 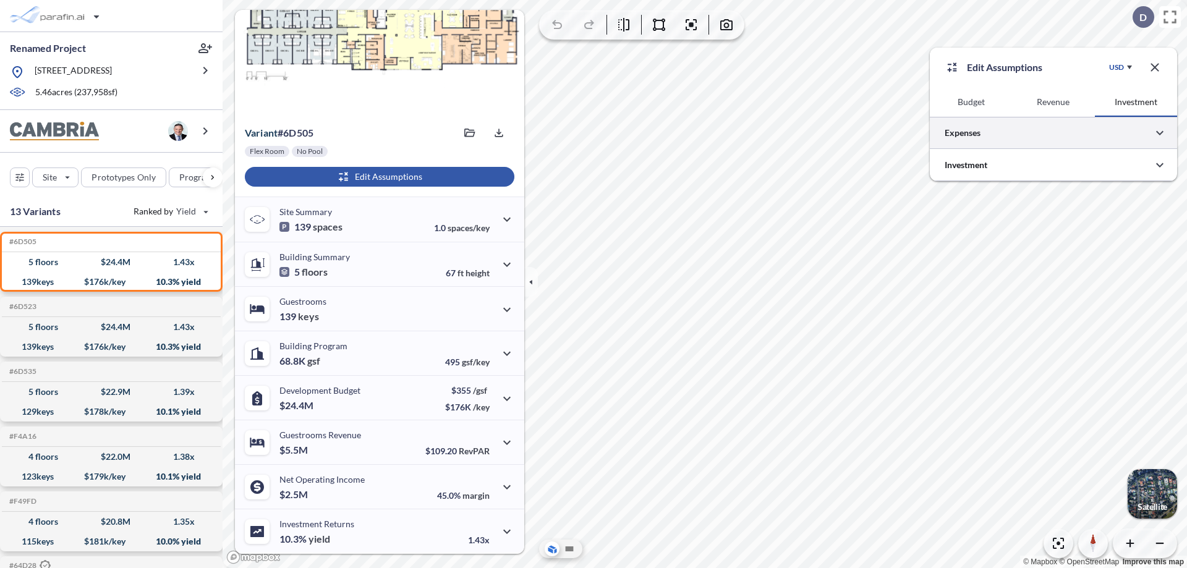 I want to click on p: 45.0%, so click(x=463, y=495).